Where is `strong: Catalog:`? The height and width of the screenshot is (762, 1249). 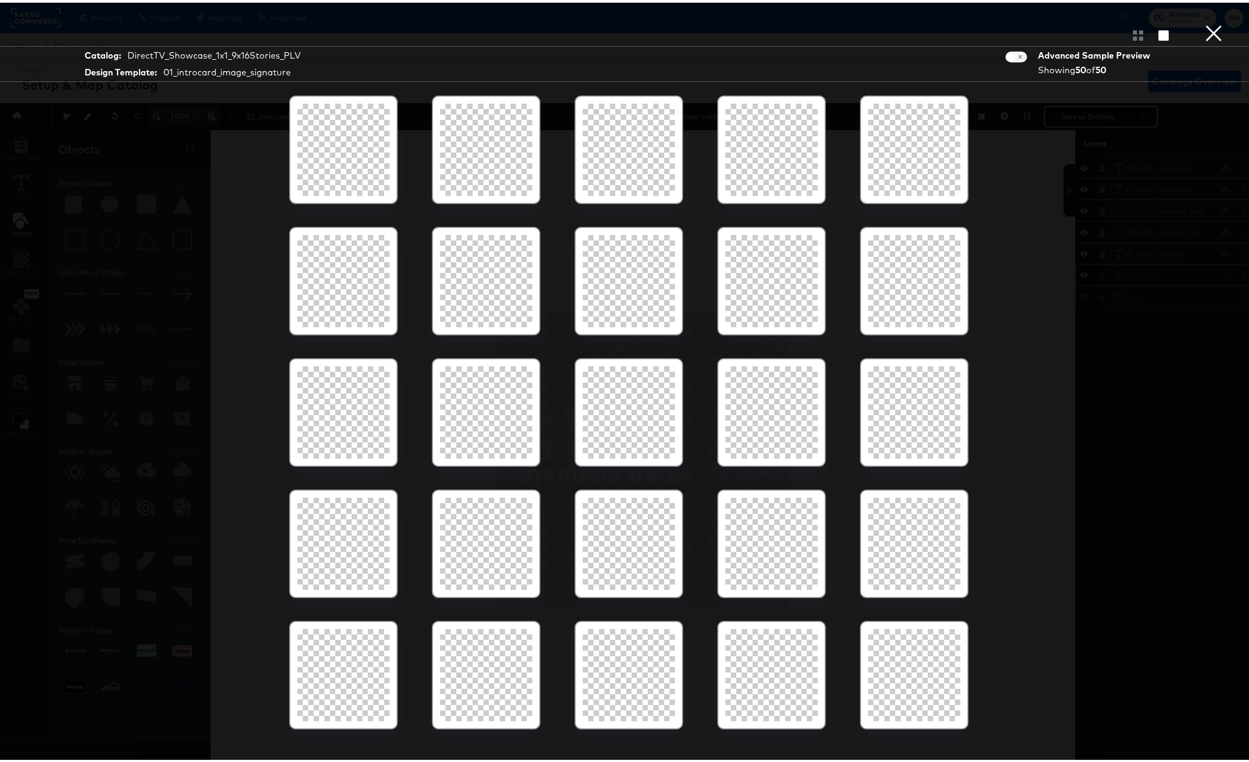
strong: Catalog: is located at coordinates (103, 53).